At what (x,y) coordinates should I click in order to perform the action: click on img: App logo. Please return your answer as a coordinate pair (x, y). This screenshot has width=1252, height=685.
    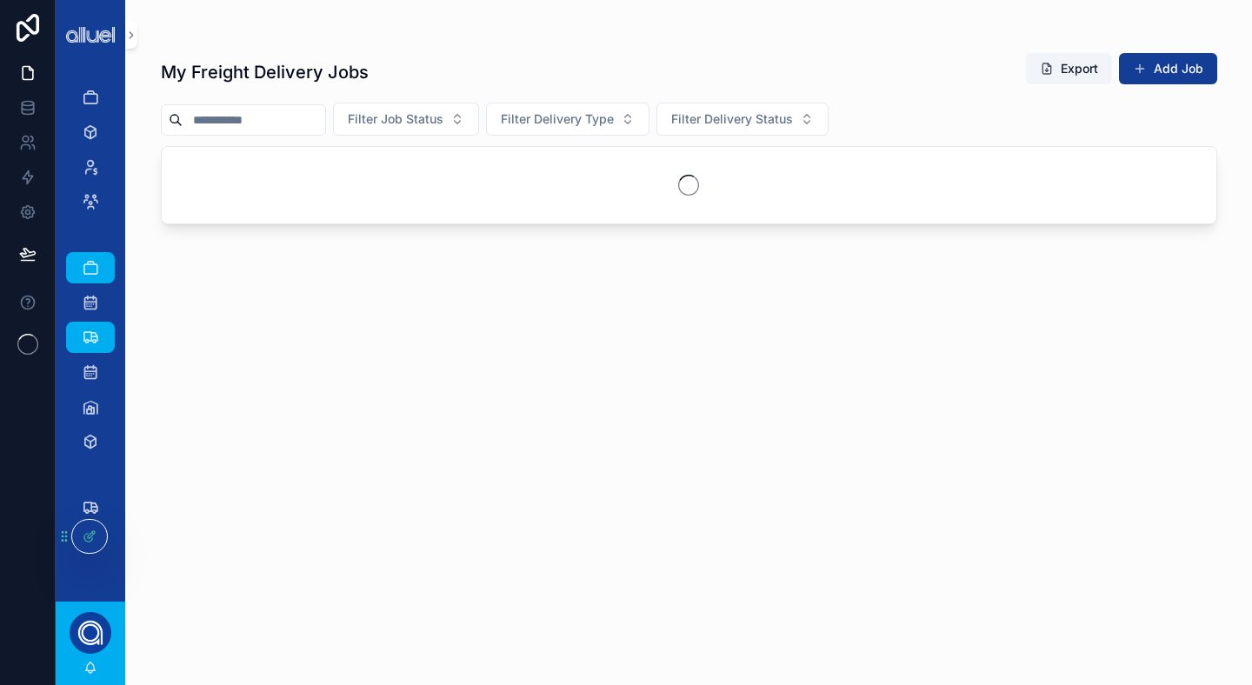
    Looking at the image, I should click on (90, 34).